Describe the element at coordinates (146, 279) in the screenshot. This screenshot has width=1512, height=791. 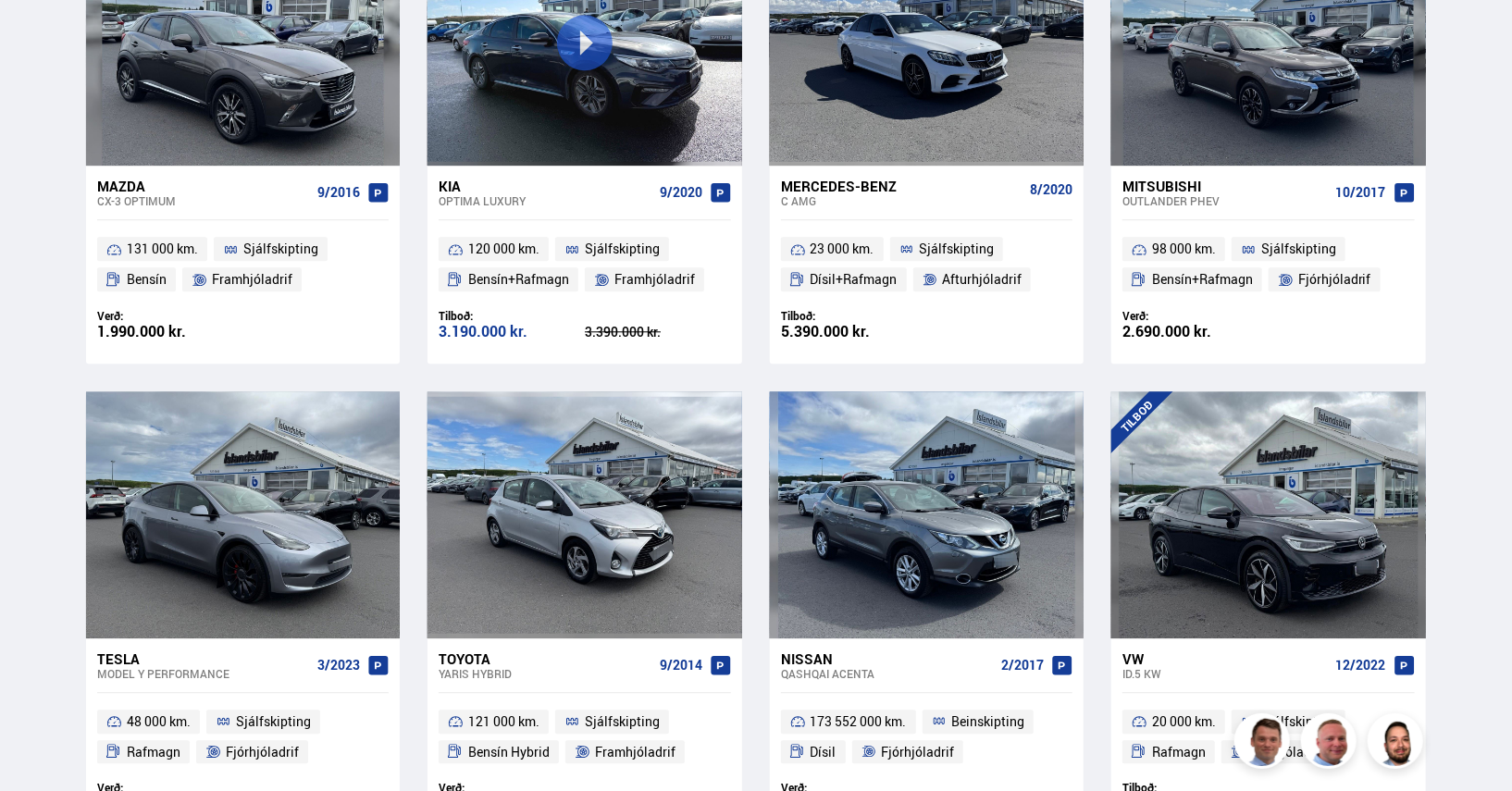
I see `span: Bensín` at that location.